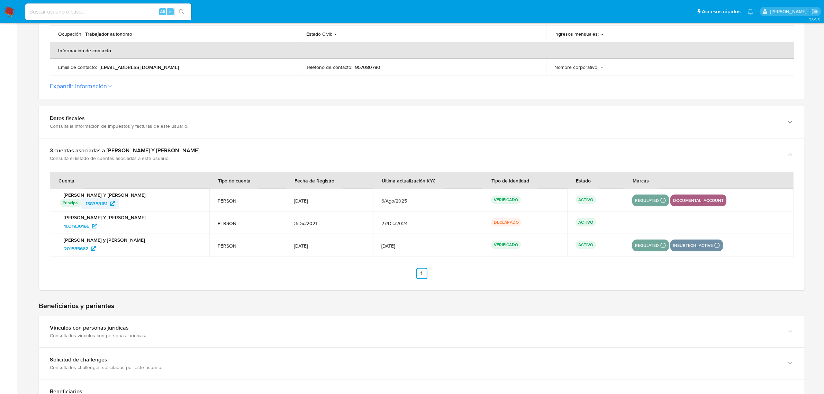  Describe the element at coordinates (108, 12) in the screenshot. I see `input: Buscar usuario o caso...` at that location.